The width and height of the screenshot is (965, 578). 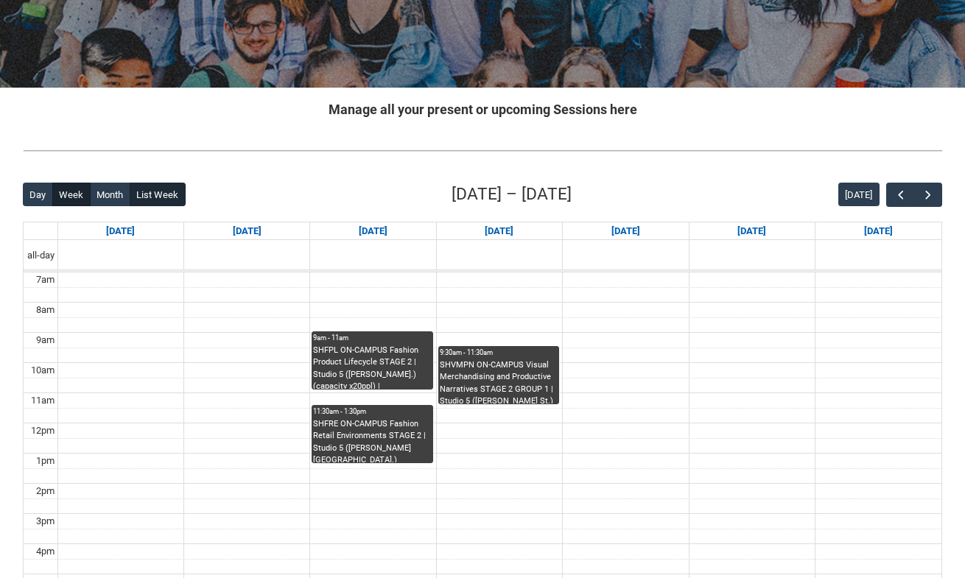 What do you see at coordinates (372, 412) in the screenshot?
I see `div: 11:30am - 1:30pm` at bounding box center [372, 412].